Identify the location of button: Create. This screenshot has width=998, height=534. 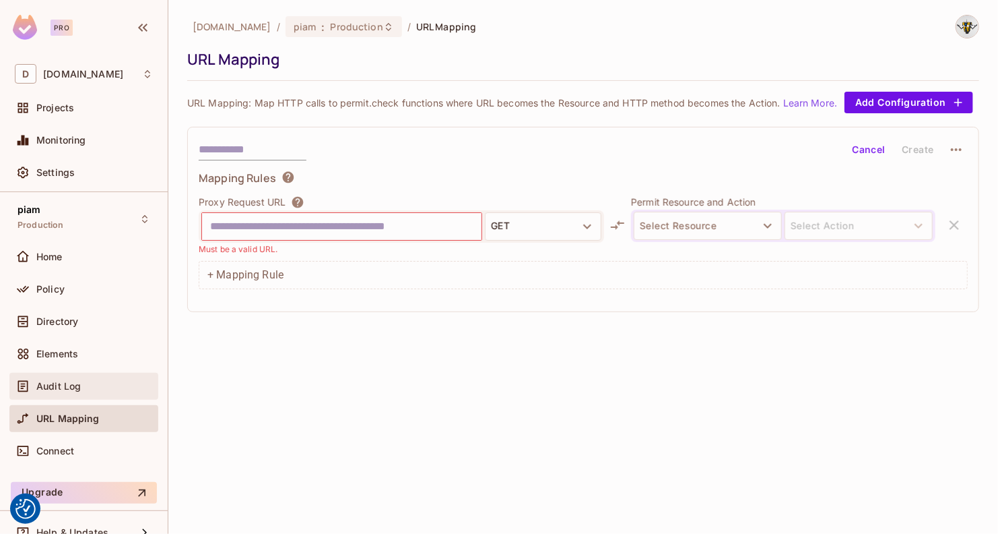
(918, 150).